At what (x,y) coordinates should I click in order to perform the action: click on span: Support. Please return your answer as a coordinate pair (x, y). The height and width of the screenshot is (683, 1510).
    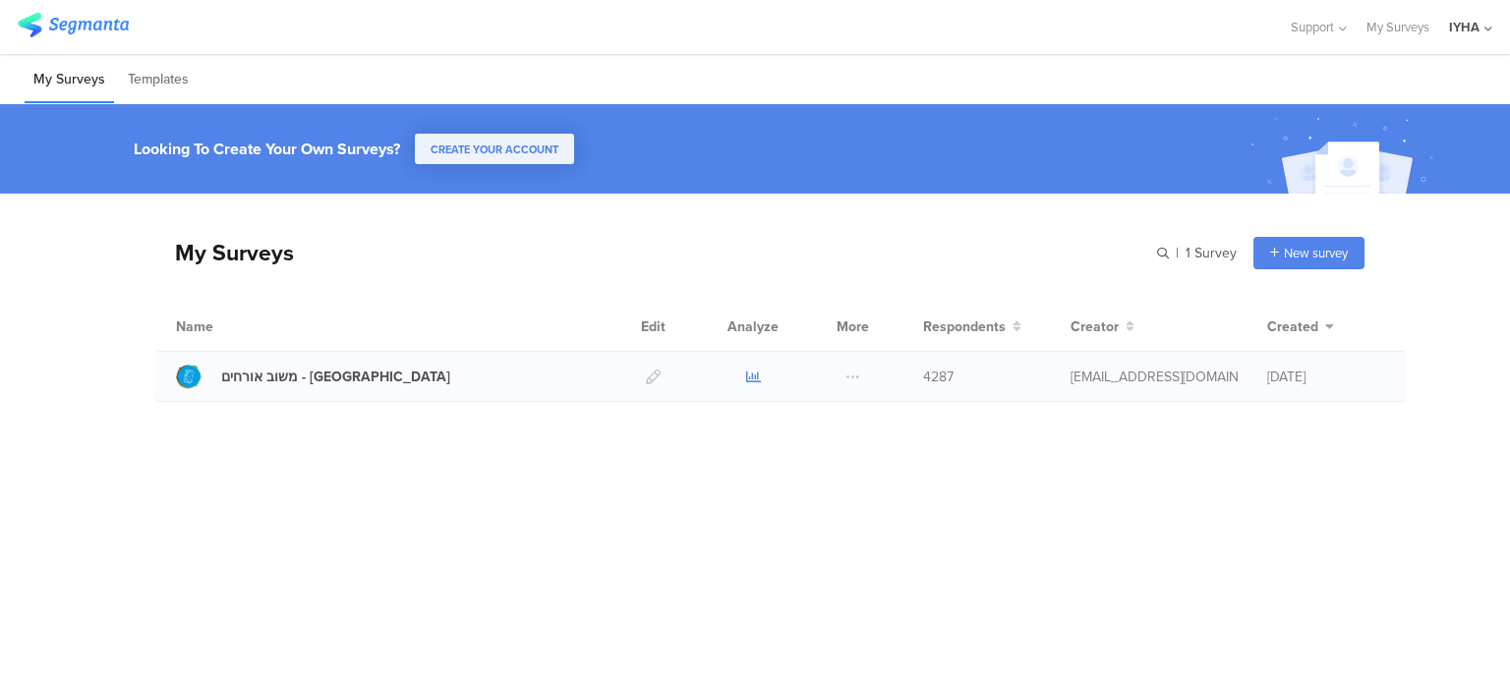
    Looking at the image, I should click on (1313, 27).